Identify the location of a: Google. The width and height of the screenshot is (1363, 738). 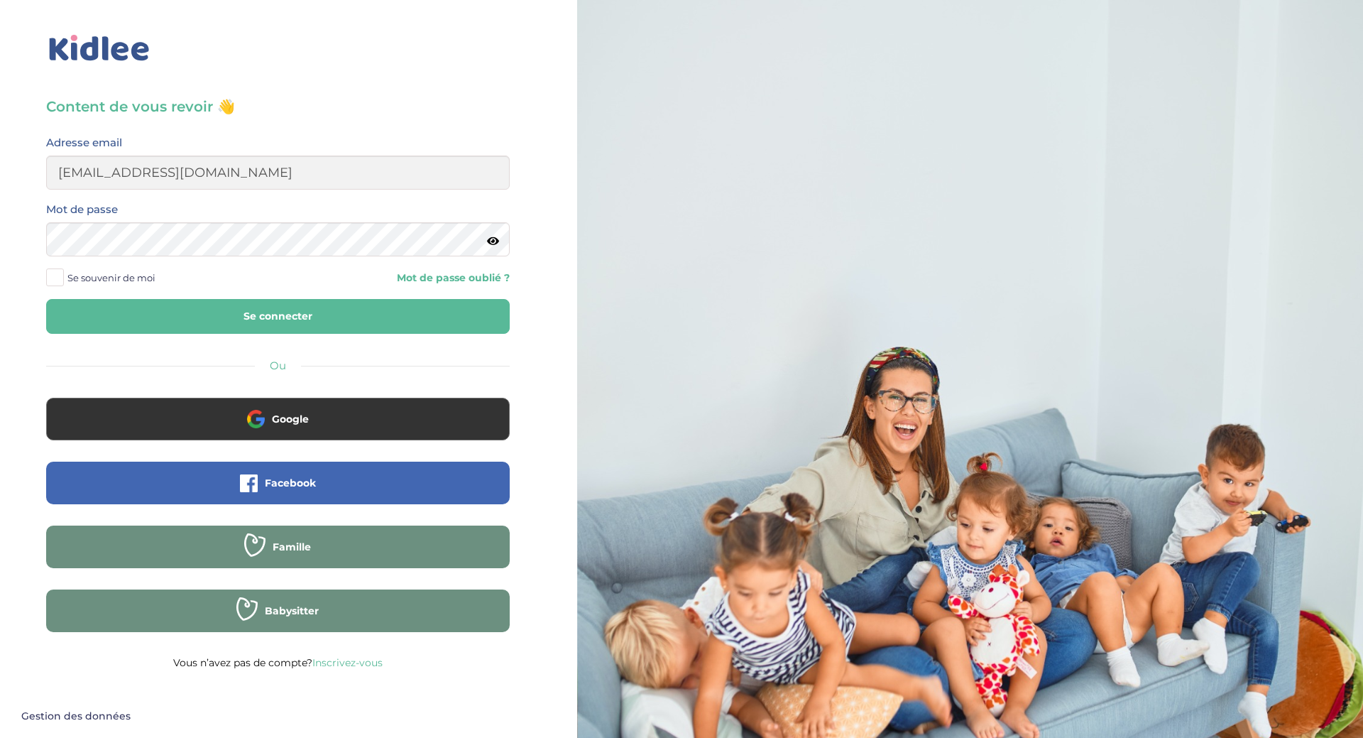
(278, 428).